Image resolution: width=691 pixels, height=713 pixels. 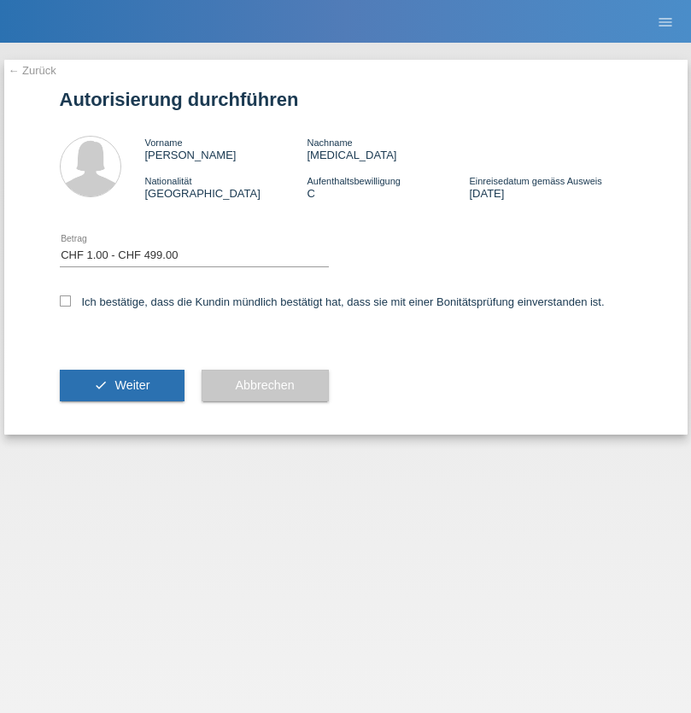 What do you see at coordinates (353, 181) in the screenshot?
I see `span: Aufenthaltsbewilligung` at bounding box center [353, 181].